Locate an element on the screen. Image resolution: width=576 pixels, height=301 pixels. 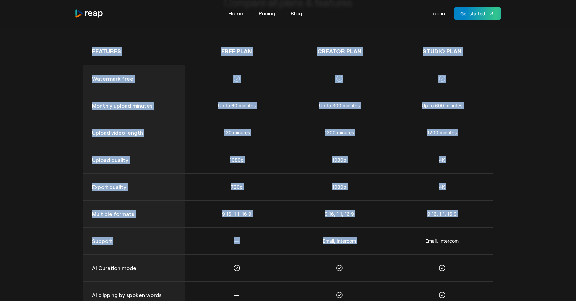
a: Blog is located at coordinates (296, 13).